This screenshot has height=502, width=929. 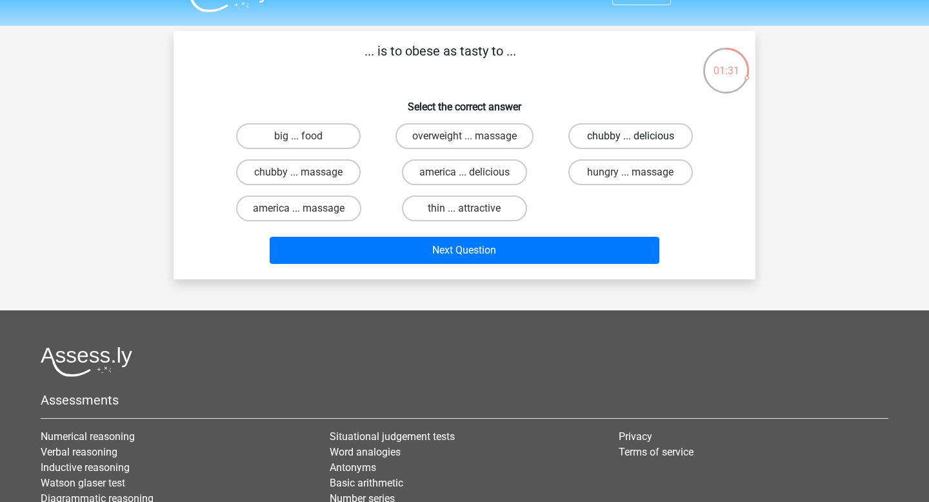 What do you see at coordinates (392, 436) in the screenshot?
I see `a: Situational judgement tests` at bounding box center [392, 436].